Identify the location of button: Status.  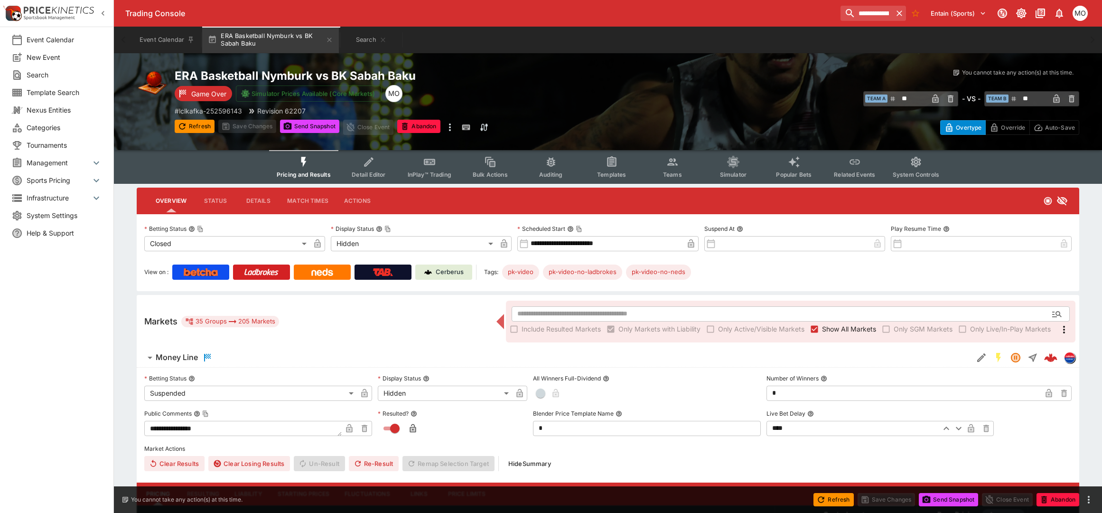
(215, 201).